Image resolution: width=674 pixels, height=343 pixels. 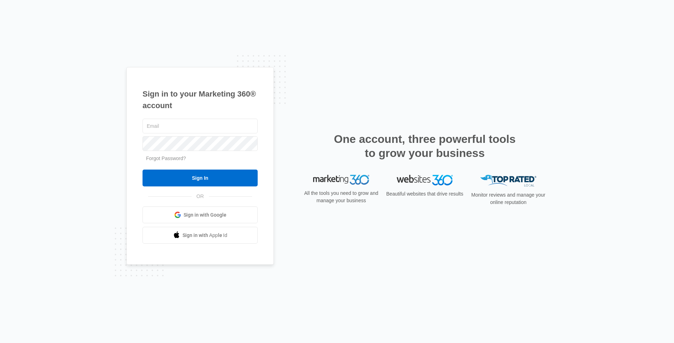 What do you see at coordinates (200, 100) in the screenshot?
I see `h1: Sign in to your Marketing 360® account` at bounding box center [200, 100].